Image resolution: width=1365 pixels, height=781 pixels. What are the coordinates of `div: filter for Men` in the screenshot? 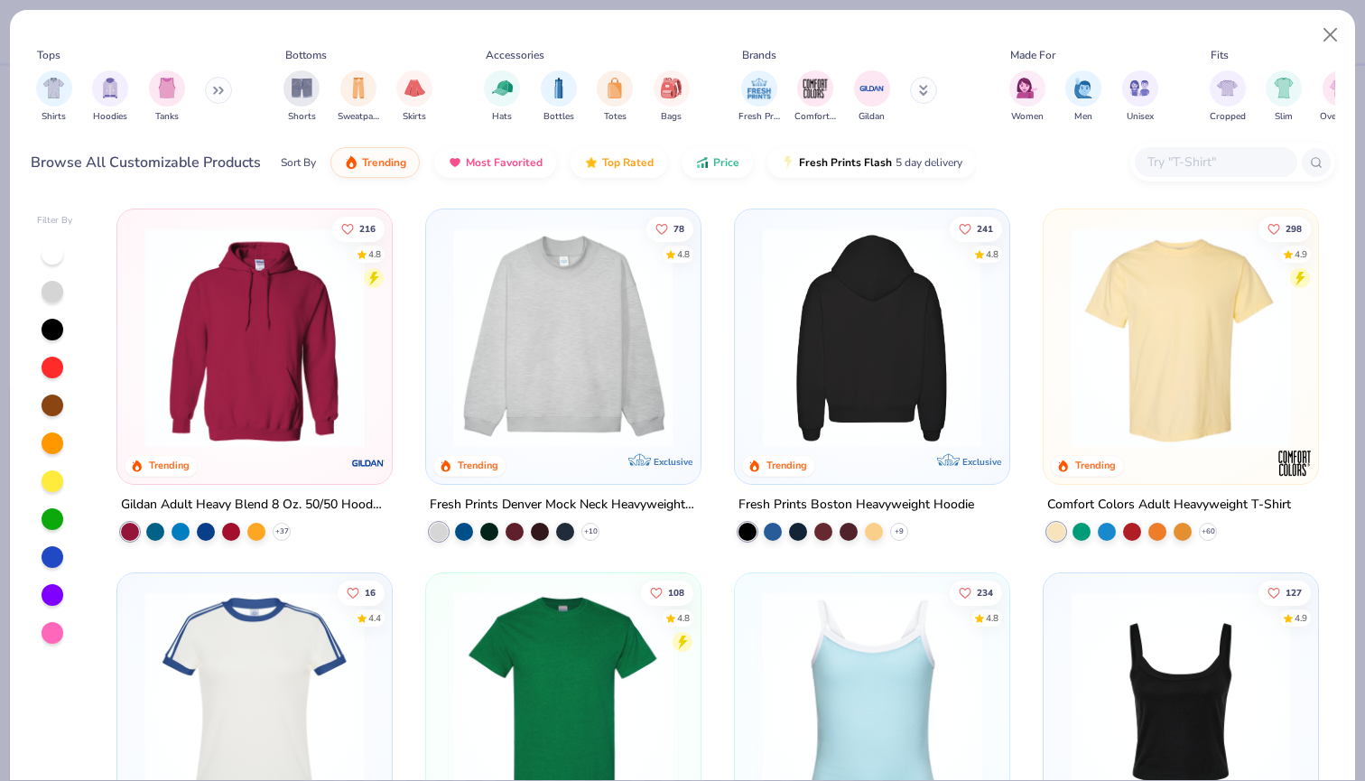 It's located at (1083, 97).